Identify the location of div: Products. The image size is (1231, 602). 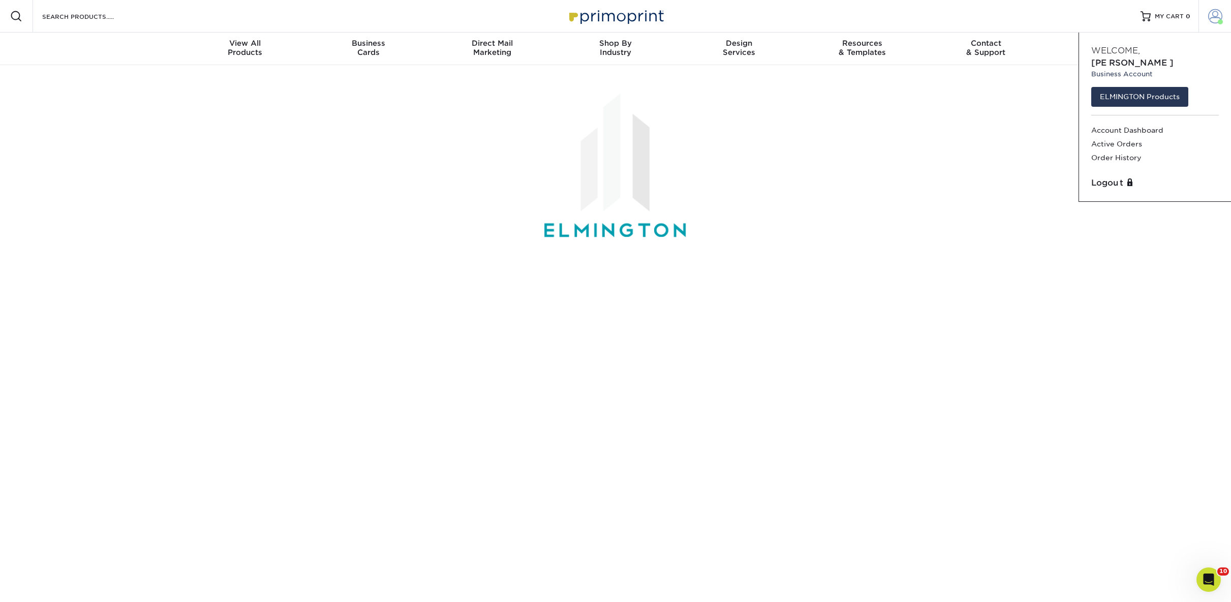
(245, 48).